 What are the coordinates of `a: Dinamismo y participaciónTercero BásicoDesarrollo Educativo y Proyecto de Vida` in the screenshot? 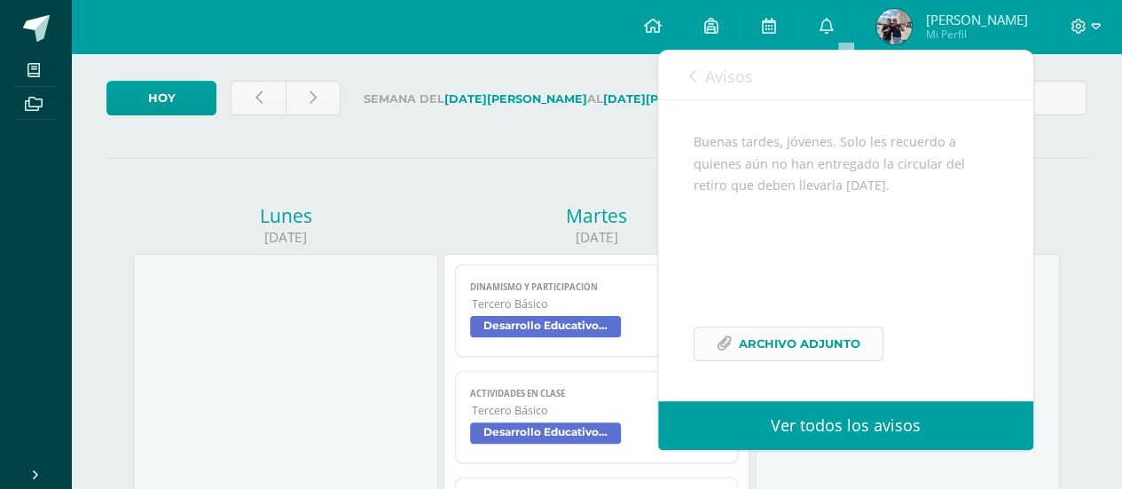 It's located at (597, 310).